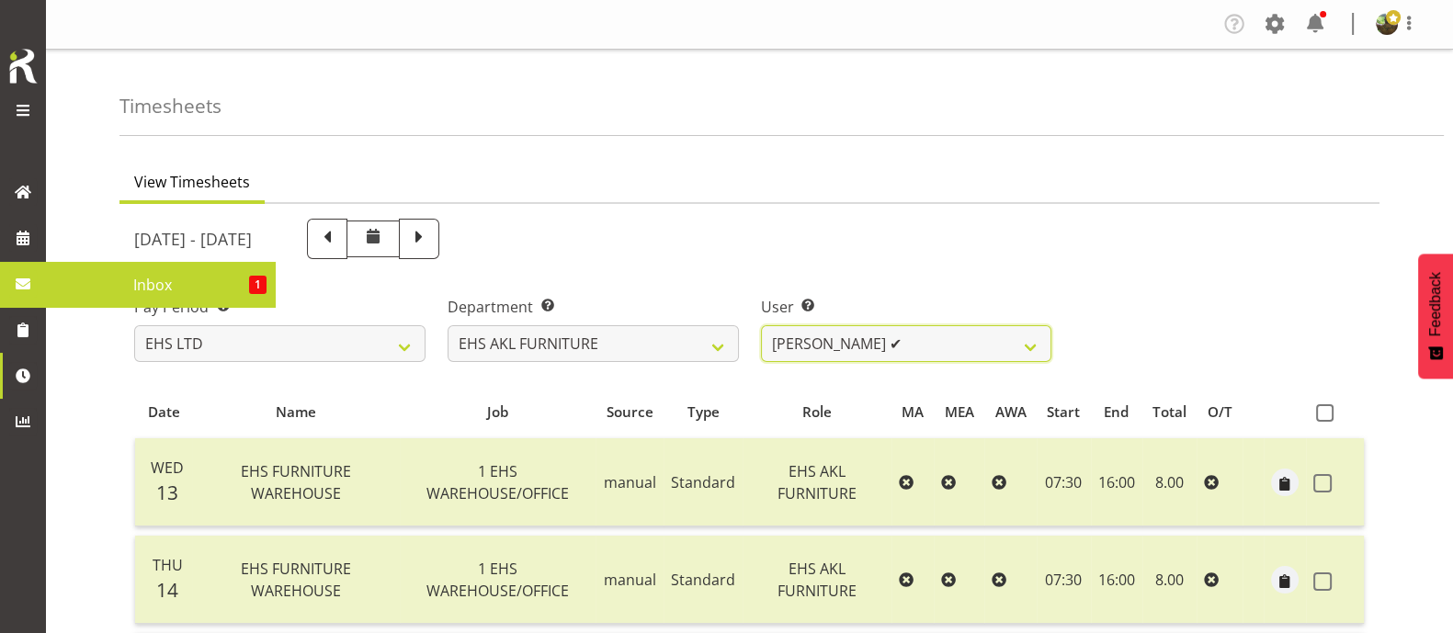 This screenshot has height=633, width=1453. Describe the element at coordinates (1169, 412) in the screenshot. I see `span: Total` at that location.